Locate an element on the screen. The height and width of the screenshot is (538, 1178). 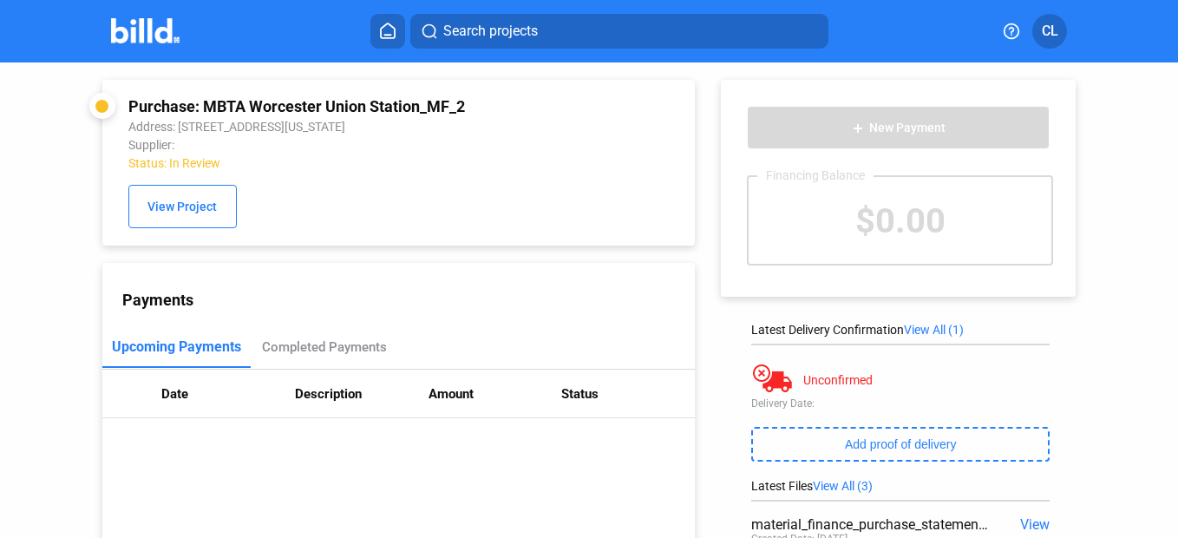
th: Status is located at coordinates (628, 394).